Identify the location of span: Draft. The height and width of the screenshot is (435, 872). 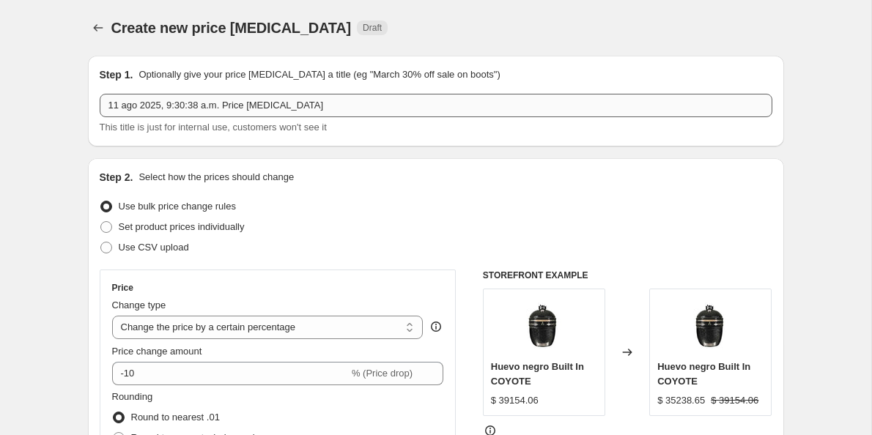
(372, 28).